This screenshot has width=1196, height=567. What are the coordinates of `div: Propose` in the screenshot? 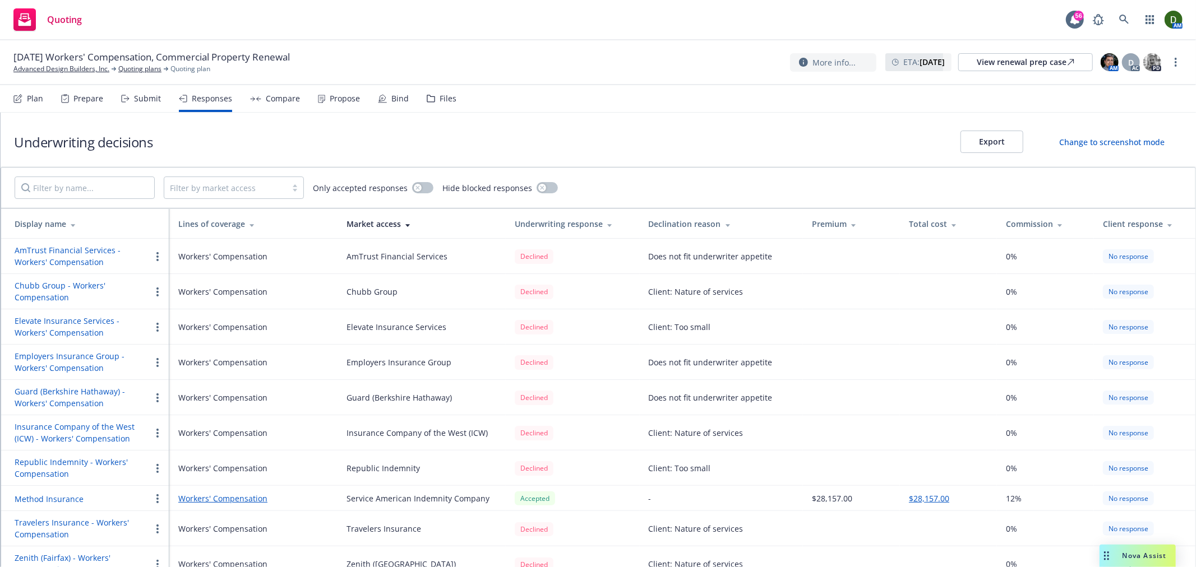 It's located at (345, 99).